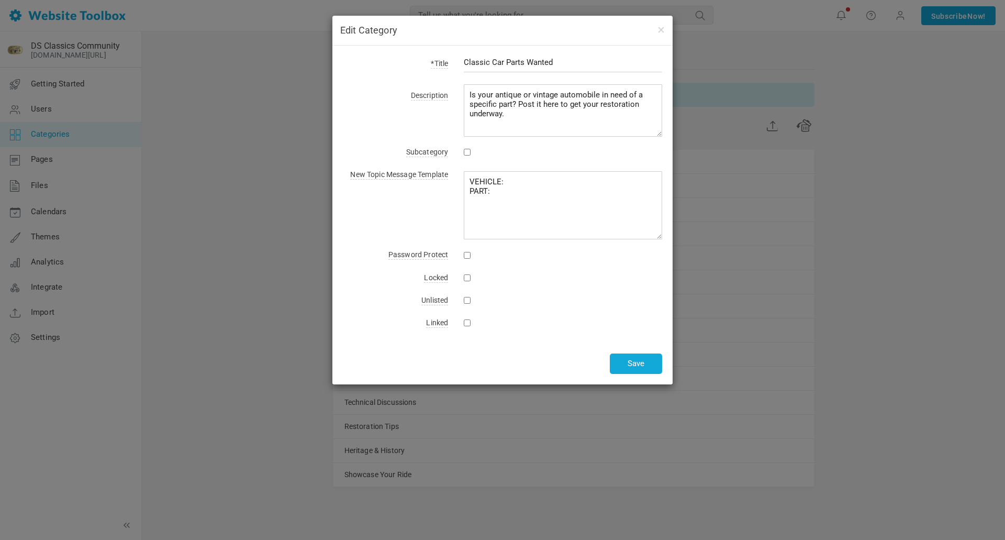 The height and width of the screenshot is (540, 1005). What do you see at coordinates (418, 255) in the screenshot?
I see `span: Password Protect` at bounding box center [418, 255].